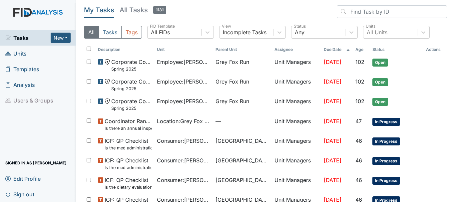 Image resolution: width=455 pixels, height=202 pixels. Describe the element at coordinates (128, 187) in the screenshot. I see `small: Is the dietary evaluation current? (document the date in the comment section)` at that location.